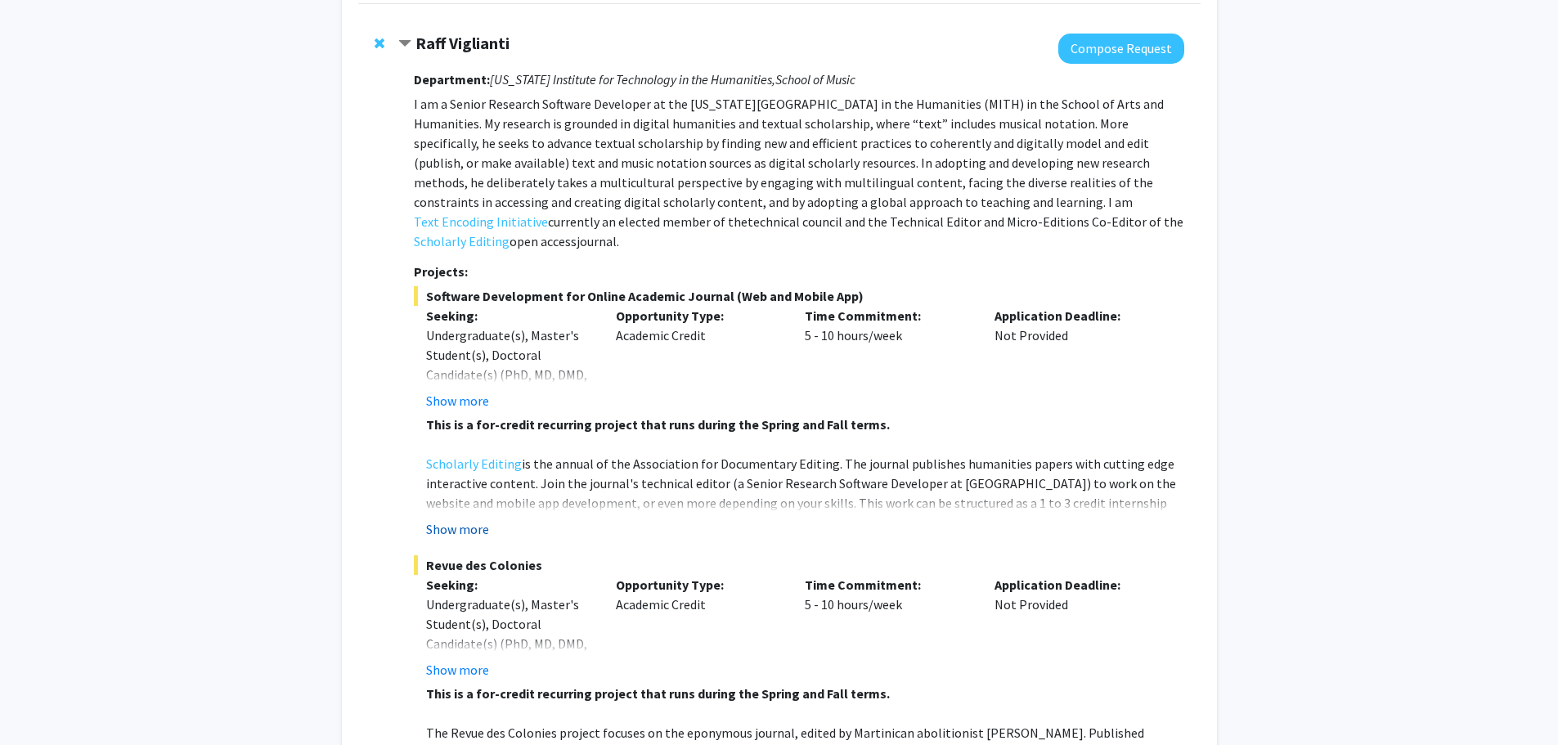 The height and width of the screenshot is (745, 1558). Describe the element at coordinates (405, 44) in the screenshot. I see `span: Contract Raff Viglianti Bookmark` at that location.